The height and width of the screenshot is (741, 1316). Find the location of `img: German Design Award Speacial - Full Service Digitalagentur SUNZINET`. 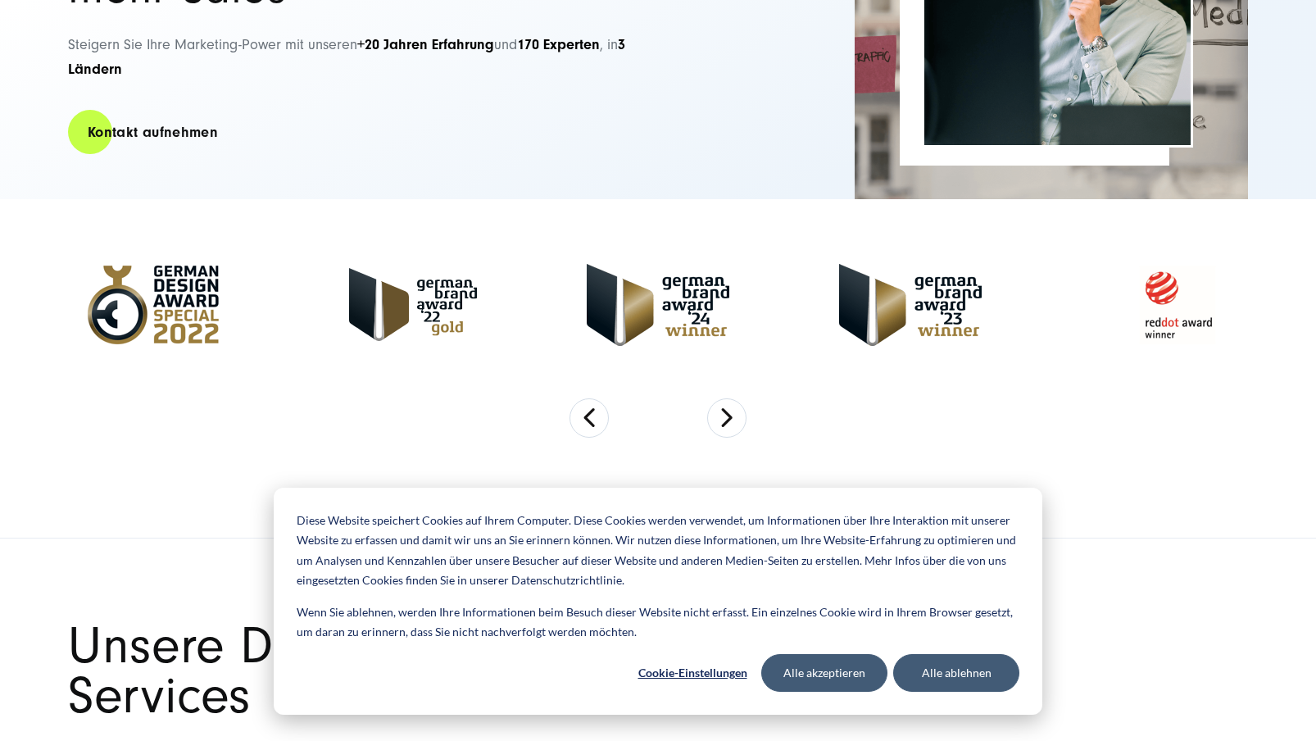

img: German Design Award Speacial - Full Service Digitalagentur SUNZINET is located at coordinates (153, 305).